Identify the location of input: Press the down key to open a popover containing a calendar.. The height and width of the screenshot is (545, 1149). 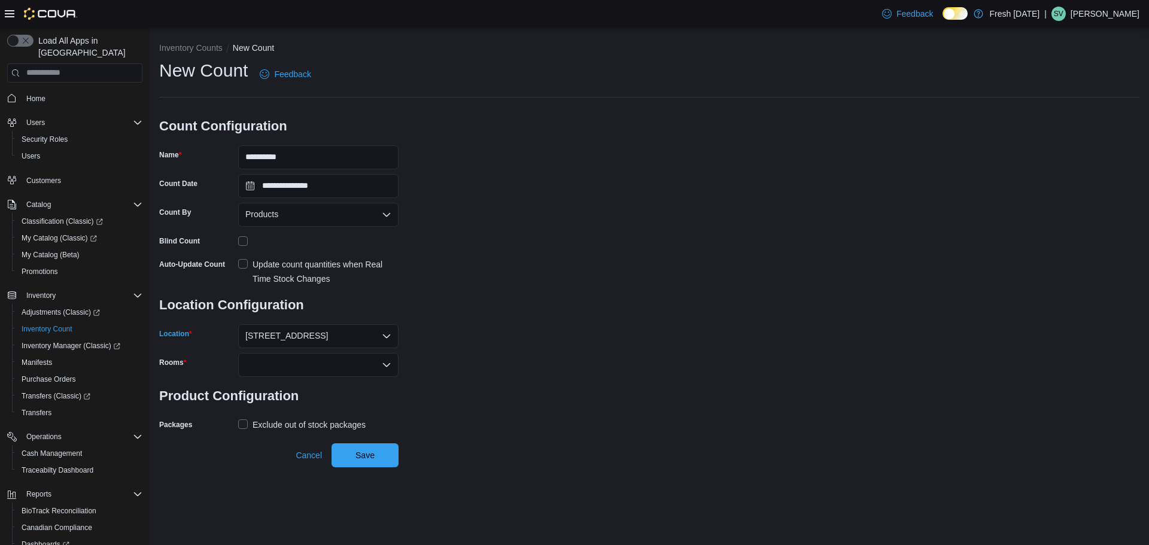
(318, 186).